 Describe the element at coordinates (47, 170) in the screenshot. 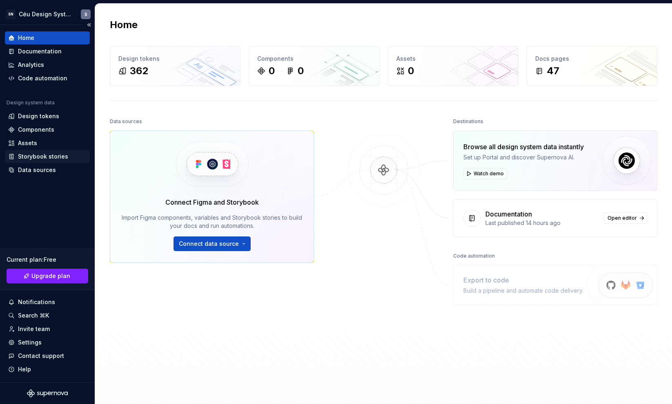

I see `a: Data sources` at that location.